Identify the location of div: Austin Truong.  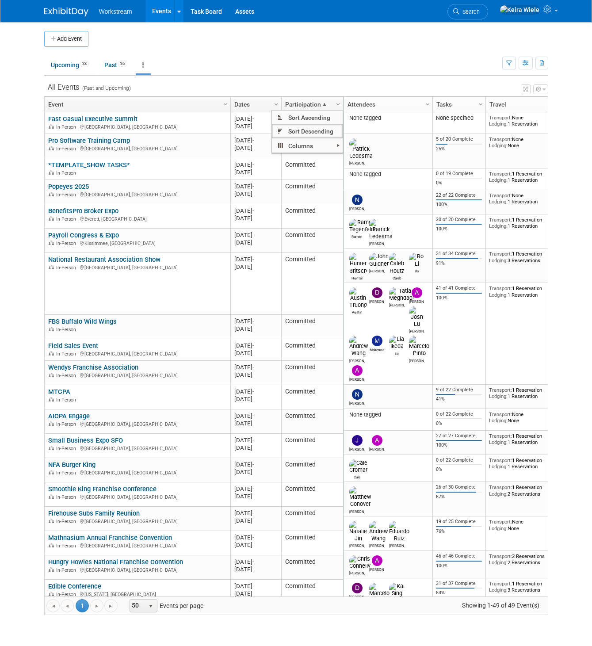
(357, 311).